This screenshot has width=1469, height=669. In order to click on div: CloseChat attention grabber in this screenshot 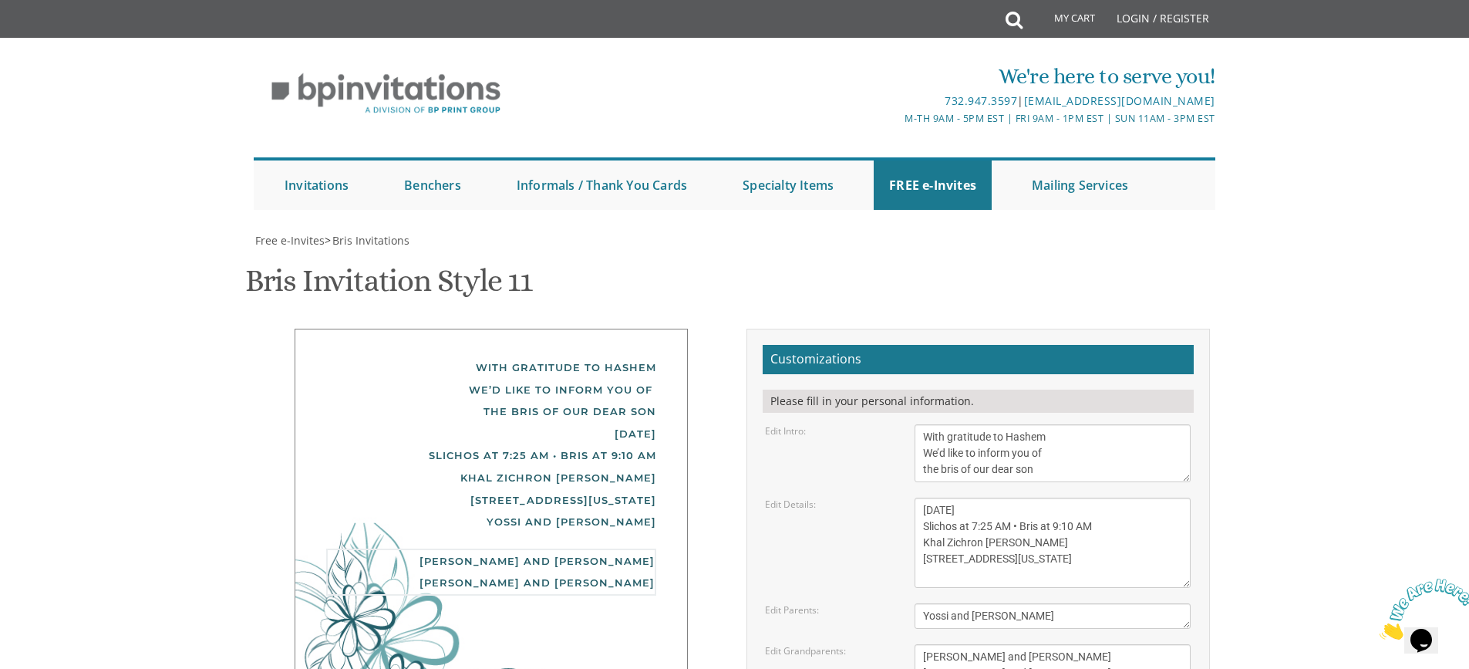, I will do `click(48, 36)`.